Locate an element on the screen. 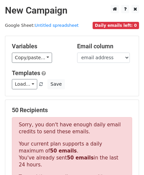 The image size is (144, 175). small: Google Sheet: is located at coordinates (42, 25).